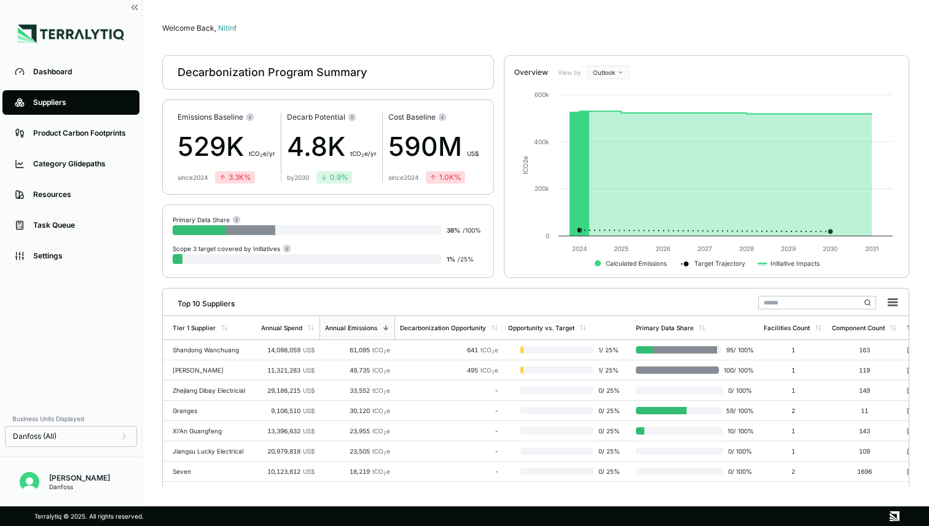  What do you see at coordinates (858, 328) in the screenshot?
I see `div: Component Count` at bounding box center [858, 328].